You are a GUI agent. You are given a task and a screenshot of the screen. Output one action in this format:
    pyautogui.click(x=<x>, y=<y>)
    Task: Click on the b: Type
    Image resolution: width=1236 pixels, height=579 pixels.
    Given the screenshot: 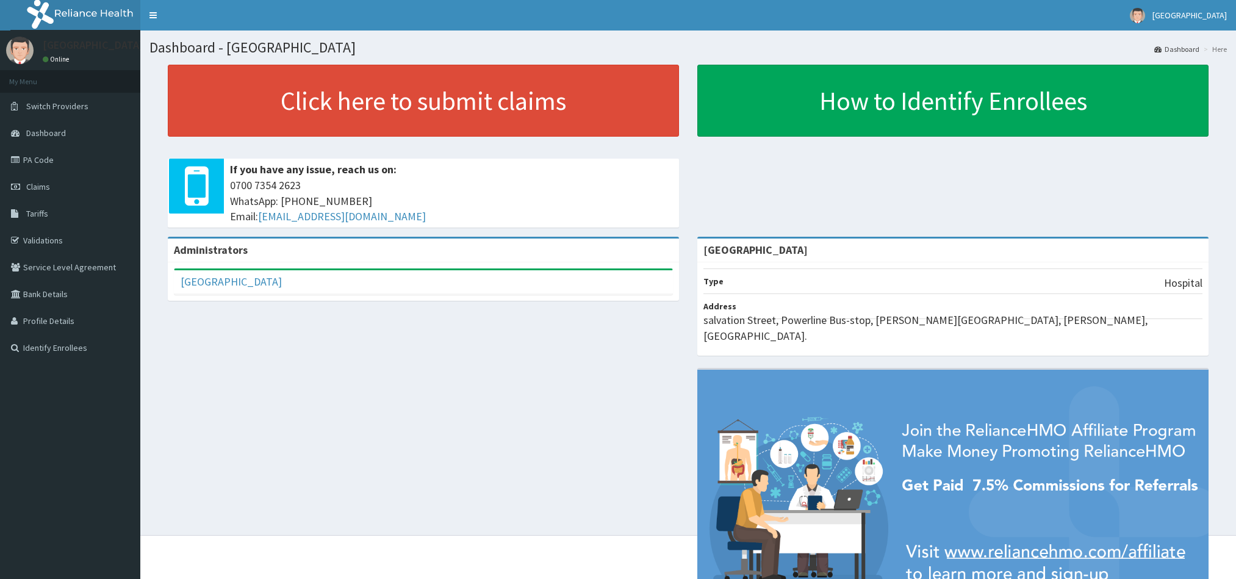 What is the action you would take?
    pyautogui.click(x=713, y=281)
    